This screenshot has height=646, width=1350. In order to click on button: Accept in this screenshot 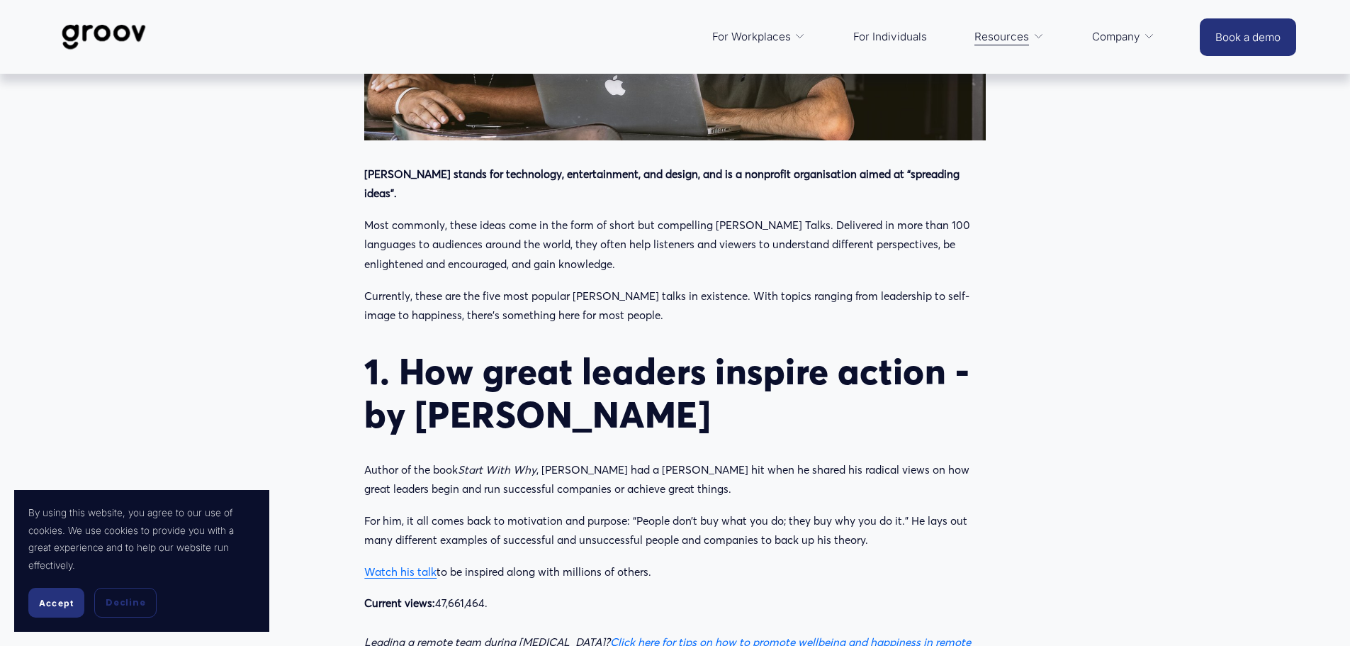, I will do `click(56, 602)`.